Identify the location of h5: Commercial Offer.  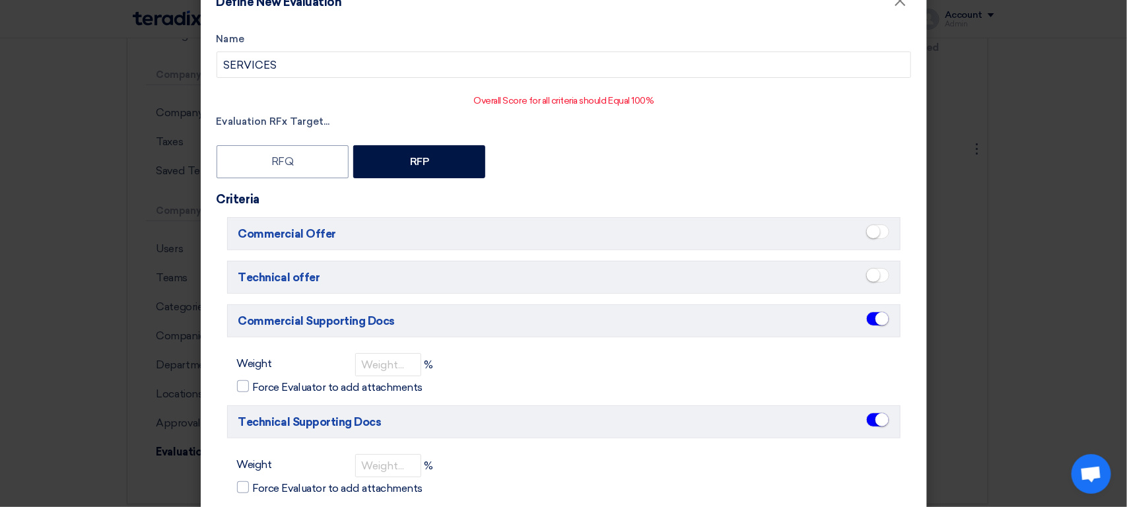
(564, 234).